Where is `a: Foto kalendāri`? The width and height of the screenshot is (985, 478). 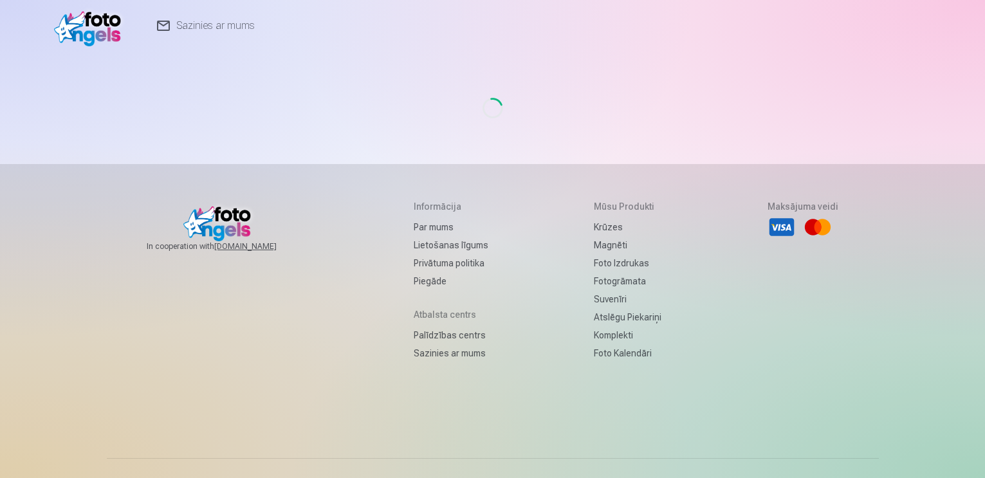
a: Foto kalendāri is located at coordinates (627, 353).